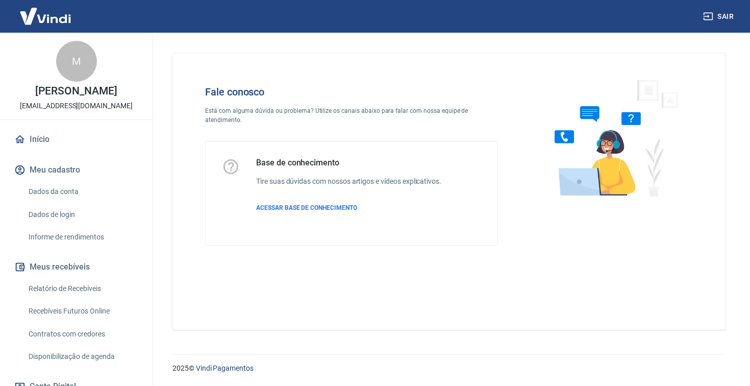  What do you see at coordinates (76, 267) in the screenshot?
I see `button: Meus recebíveis` at bounding box center [76, 267].